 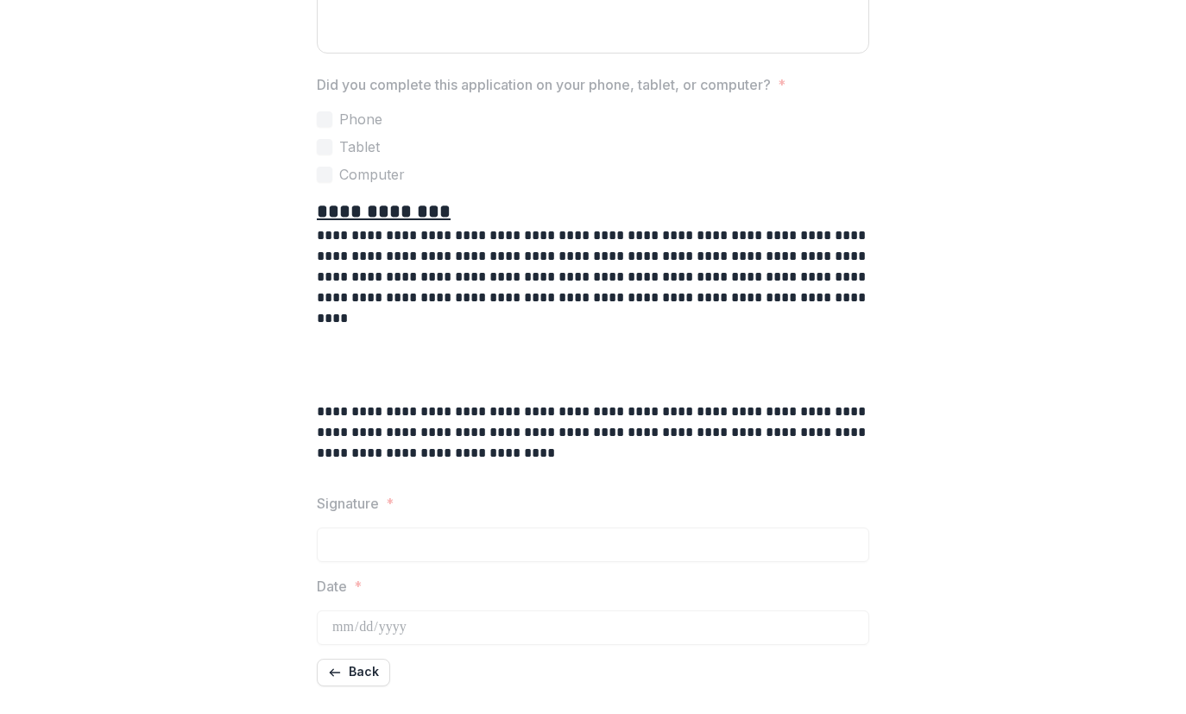 What do you see at coordinates (348, 503) in the screenshot?
I see `p: Signature` at bounding box center [348, 503].